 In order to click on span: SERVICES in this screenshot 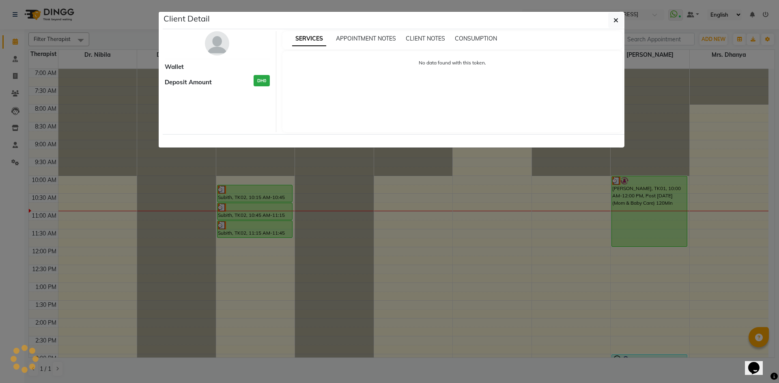, I will do `click(309, 39)`.